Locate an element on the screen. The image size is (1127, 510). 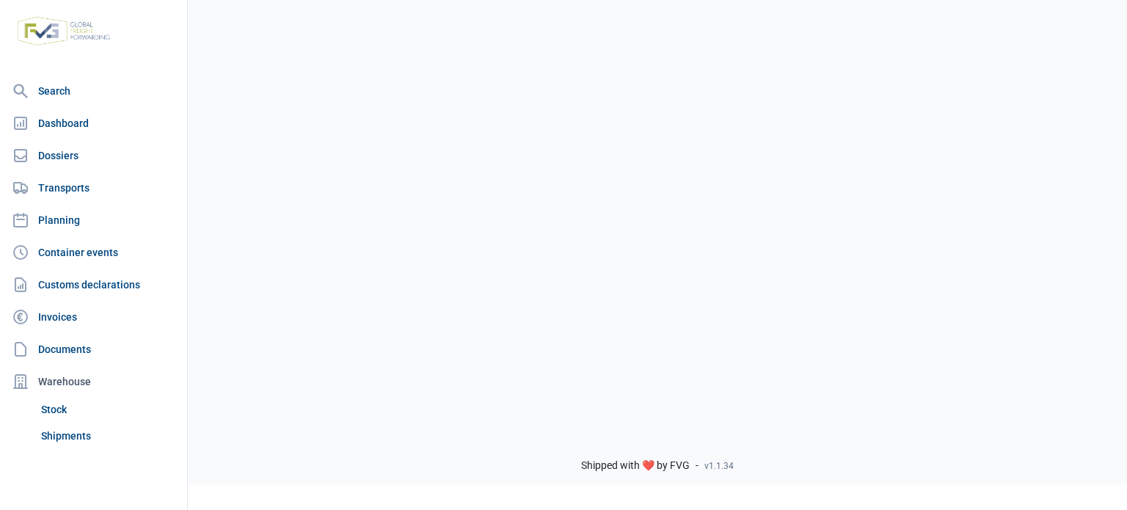
a: Container events is located at coordinates (93, 252).